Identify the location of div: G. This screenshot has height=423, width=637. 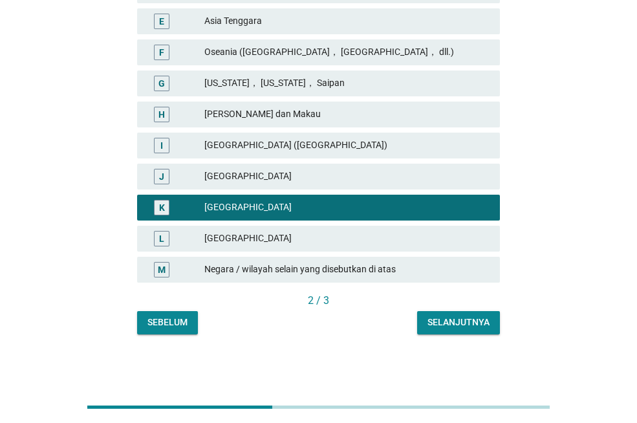
(162, 83).